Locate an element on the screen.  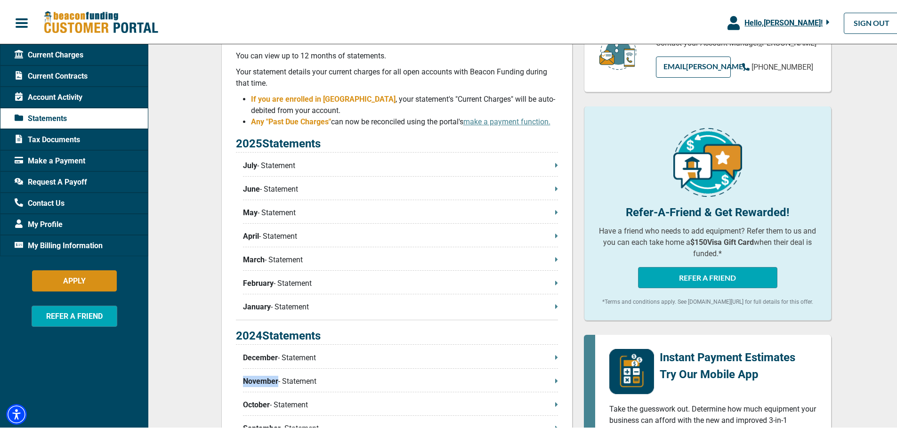
span: Any "Past Due Charges" is located at coordinates (291, 120).